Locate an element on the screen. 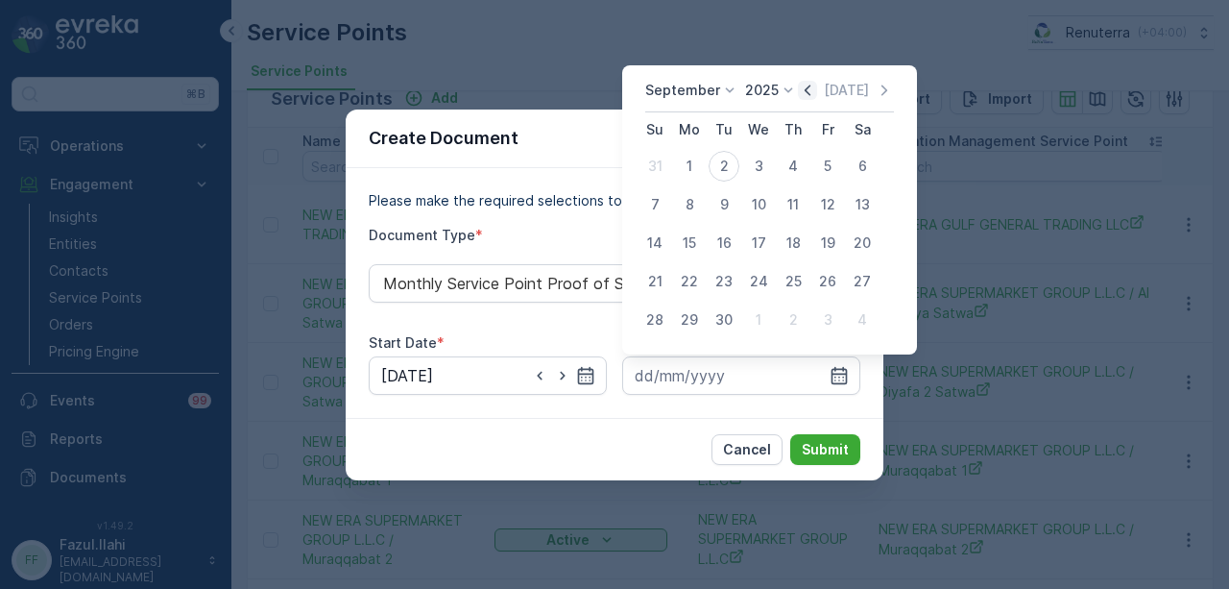 The height and width of the screenshot is (589, 1229). div: 9 is located at coordinates (724, 205).